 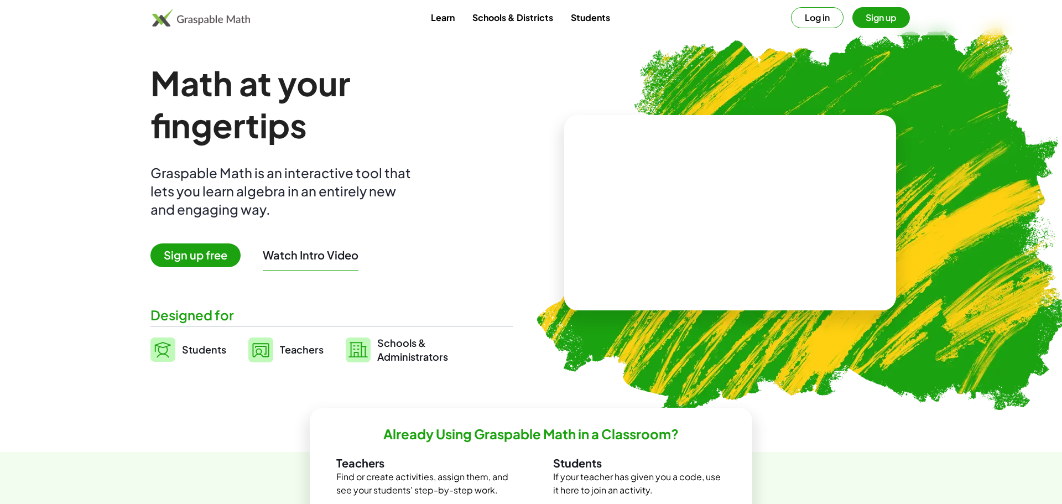 What do you see at coordinates (640, 463) in the screenshot?
I see `h3: Students` at bounding box center [640, 463].